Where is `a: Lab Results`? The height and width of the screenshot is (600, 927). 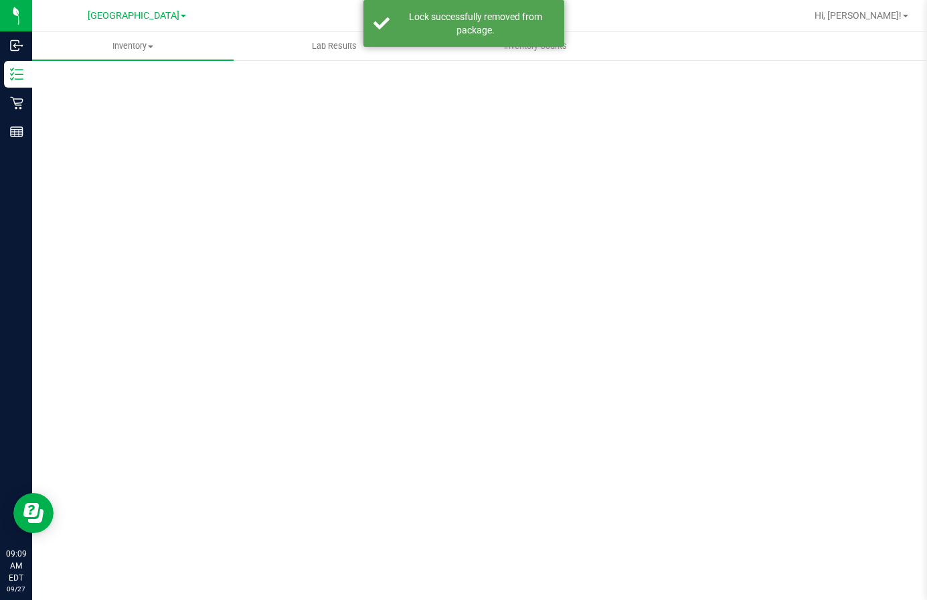 a: Lab Results is located at coordinates (334, 46).